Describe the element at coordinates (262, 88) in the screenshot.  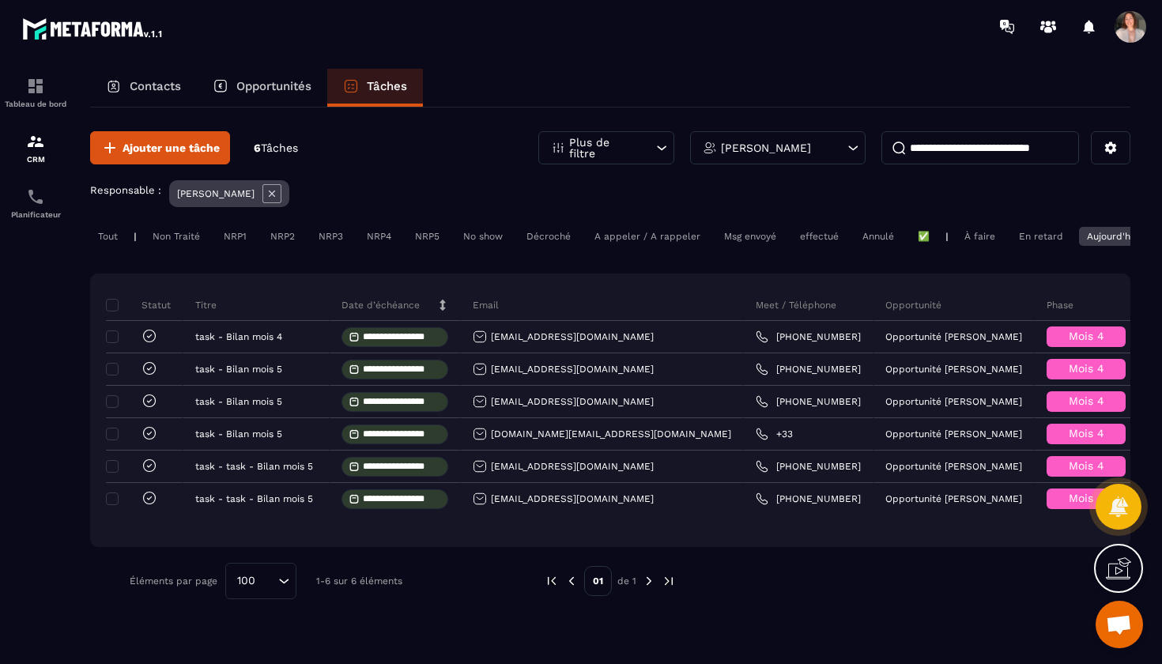
I see `a: Opportunités` at that location.